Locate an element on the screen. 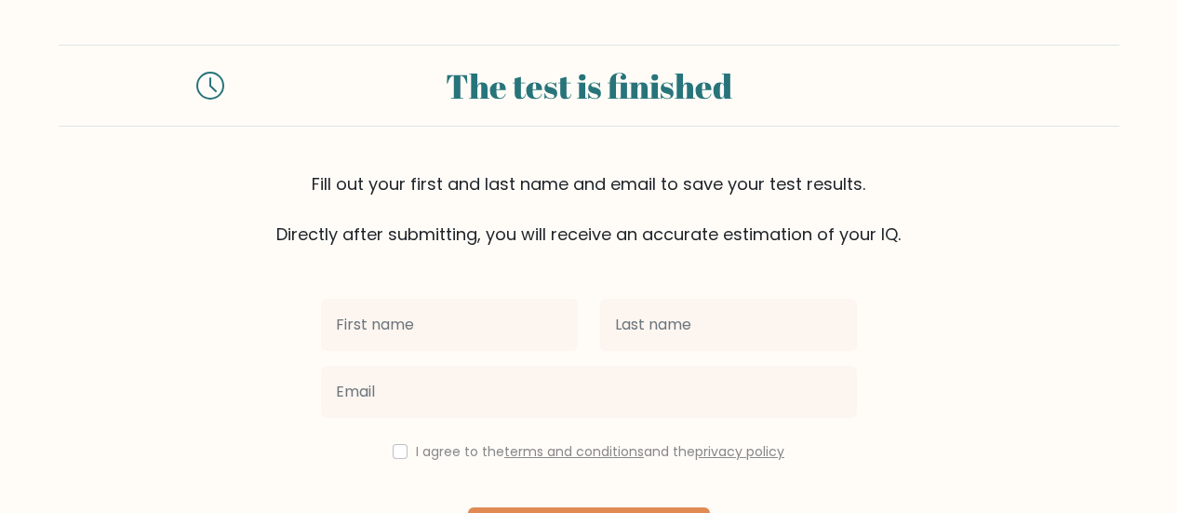 This screenshot has height=513, width=1177. input: Last name is located at coordinates (729, 325).